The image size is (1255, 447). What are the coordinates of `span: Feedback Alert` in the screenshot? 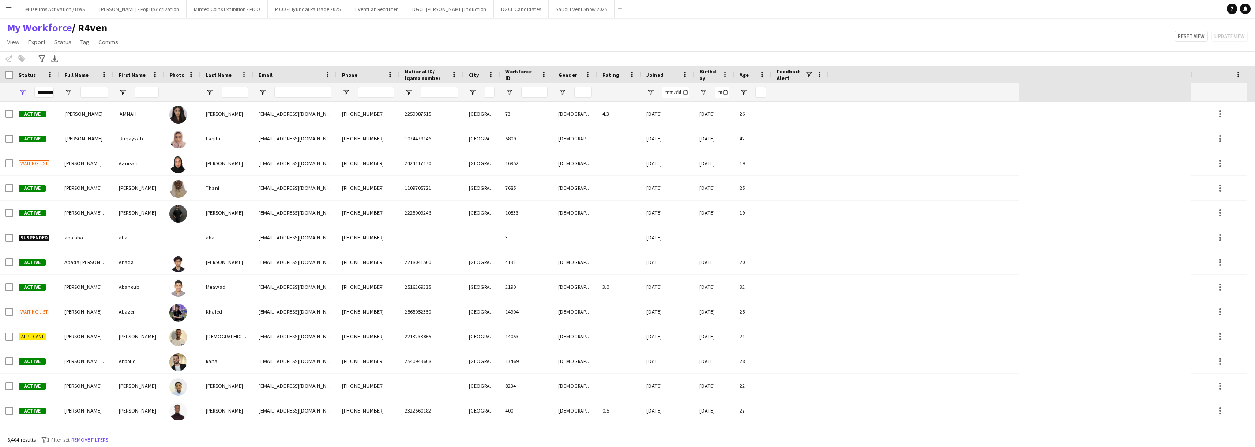 It's located at (791, 75).